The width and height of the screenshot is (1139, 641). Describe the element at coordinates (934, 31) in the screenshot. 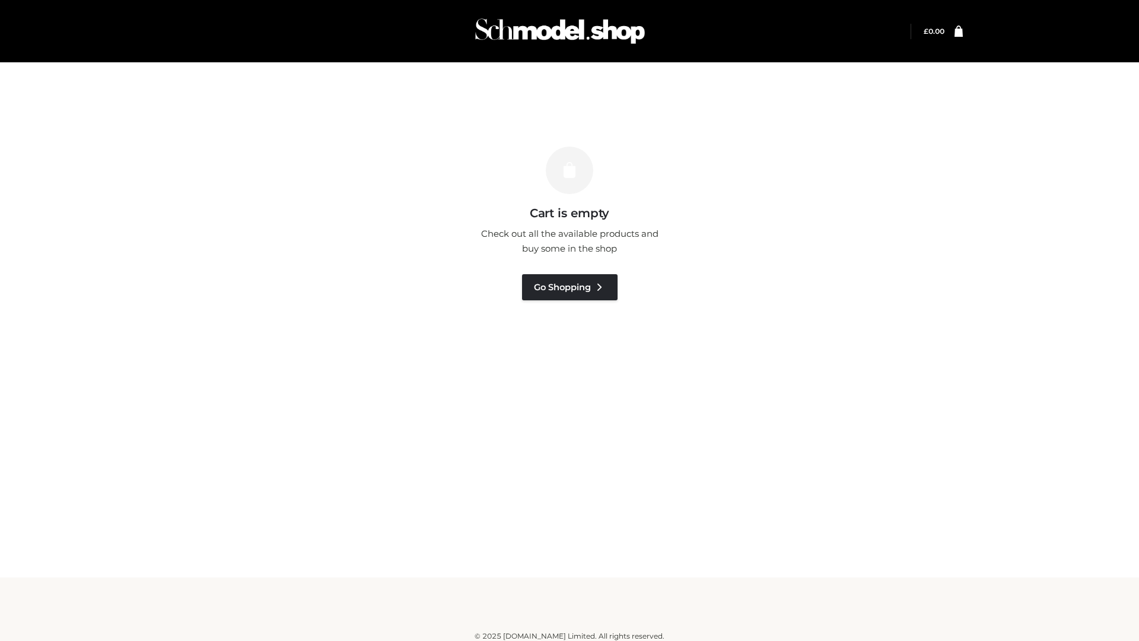

I see `a: £0.00` at that location.